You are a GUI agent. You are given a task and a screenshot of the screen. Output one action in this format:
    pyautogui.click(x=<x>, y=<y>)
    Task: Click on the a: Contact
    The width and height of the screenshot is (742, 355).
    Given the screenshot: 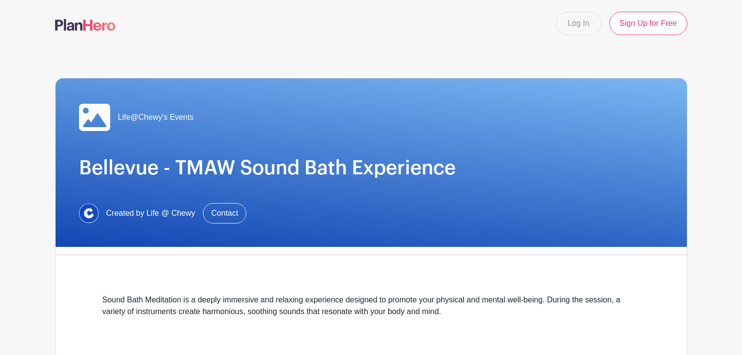 What is the action you would take?
    pyautogui.click(x=224, y=214)
    